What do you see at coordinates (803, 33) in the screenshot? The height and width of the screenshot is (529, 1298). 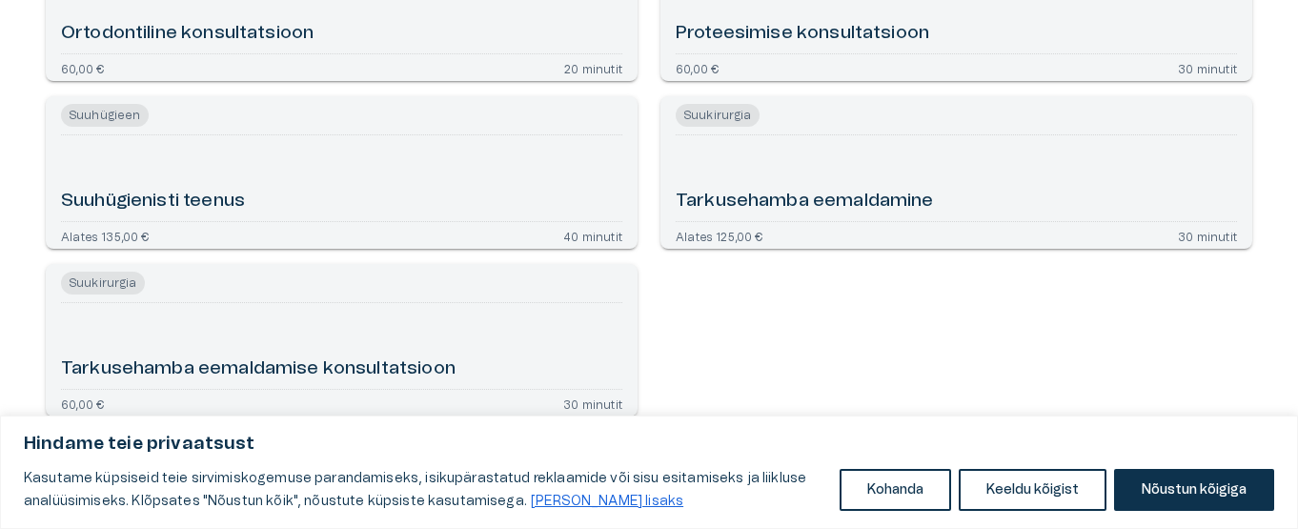 I see `h6: Proteesimise konsultatsioon` at bounding box center [803, 33].